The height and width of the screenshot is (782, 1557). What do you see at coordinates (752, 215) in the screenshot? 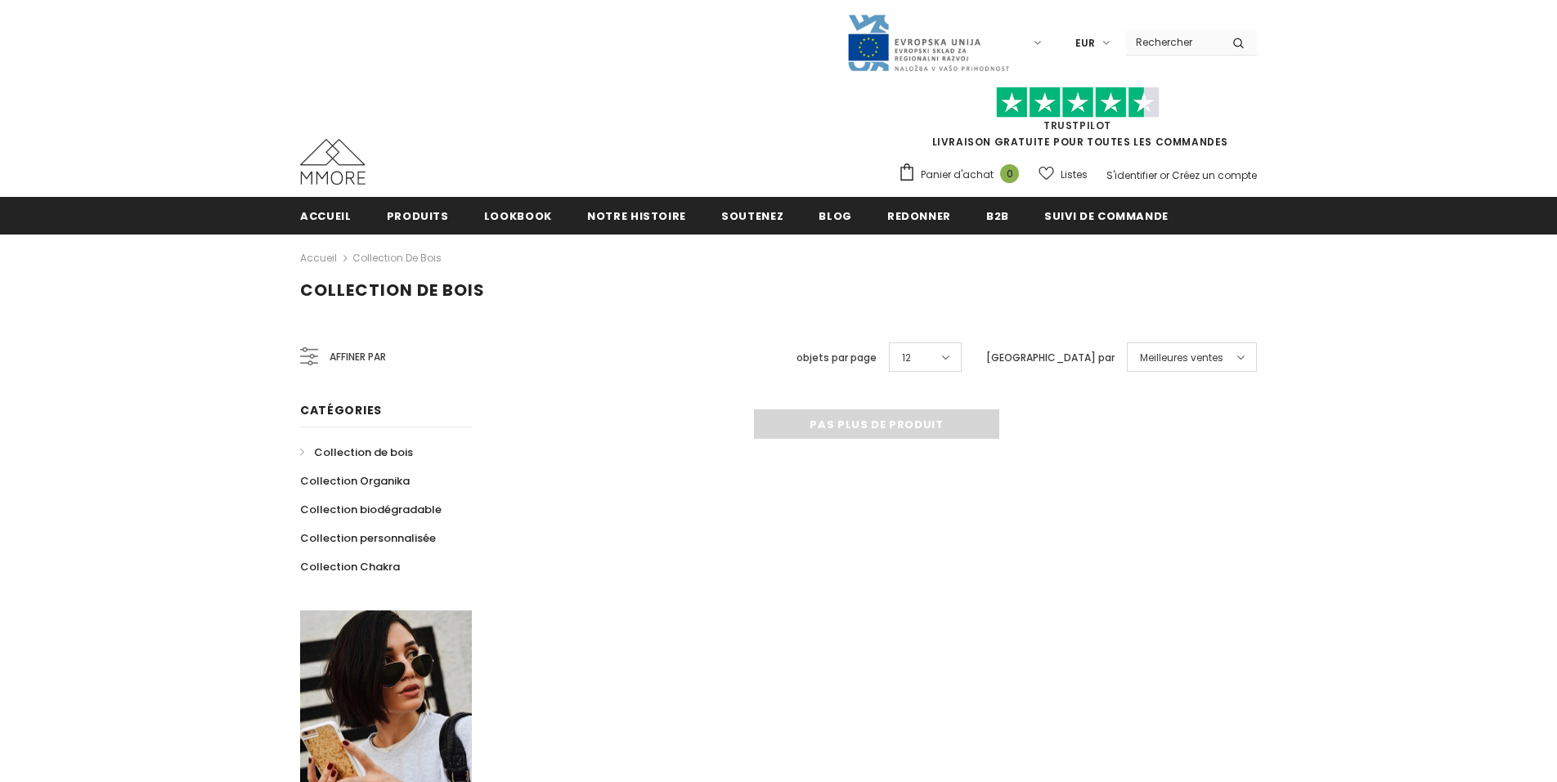
I see `a: soutenez` at bounding box center [752, 215].